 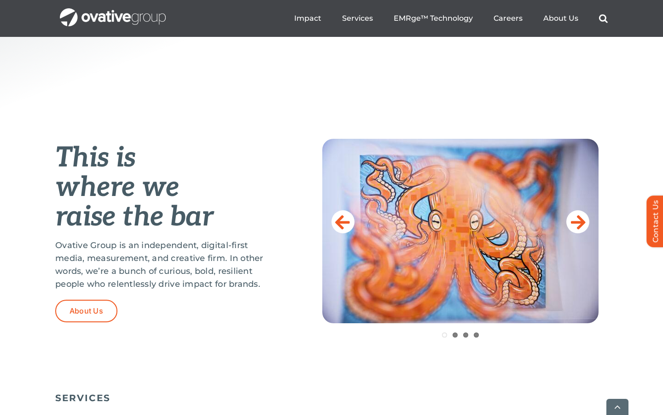 I want to click on nav: Menu, so click(x=451, y=18).